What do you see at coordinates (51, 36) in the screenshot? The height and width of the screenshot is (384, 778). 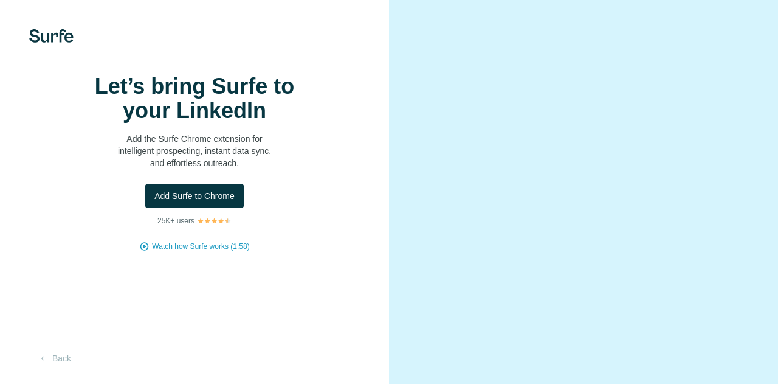 I see `img: Surfe's logo` at bounding box center [51, 36].